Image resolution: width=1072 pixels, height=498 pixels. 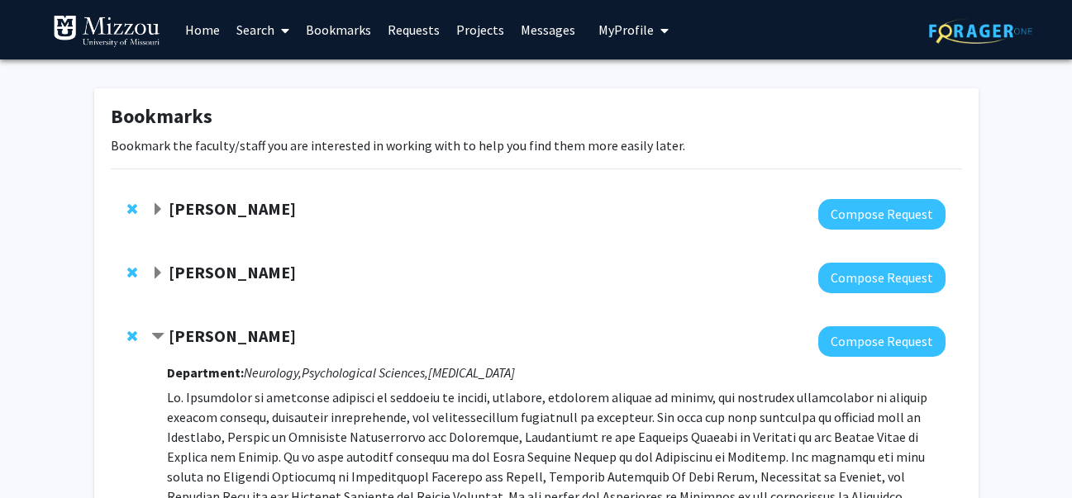 I want to click on a: Projects, so click(x=480, y=30).